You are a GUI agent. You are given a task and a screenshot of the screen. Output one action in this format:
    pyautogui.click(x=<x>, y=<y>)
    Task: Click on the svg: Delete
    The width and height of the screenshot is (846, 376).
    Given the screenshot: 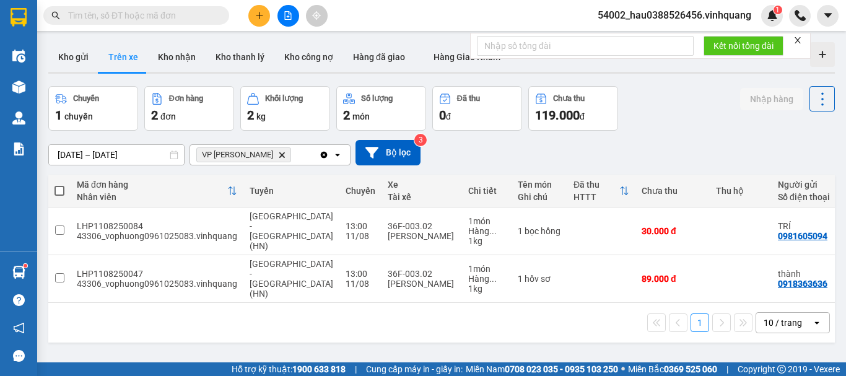 What is the action you would take?
    pyautogui.click(x=282, y=155)
    